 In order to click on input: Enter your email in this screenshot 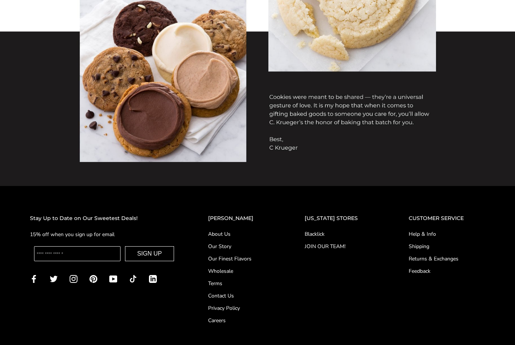, I will do `click(77, 254)`.